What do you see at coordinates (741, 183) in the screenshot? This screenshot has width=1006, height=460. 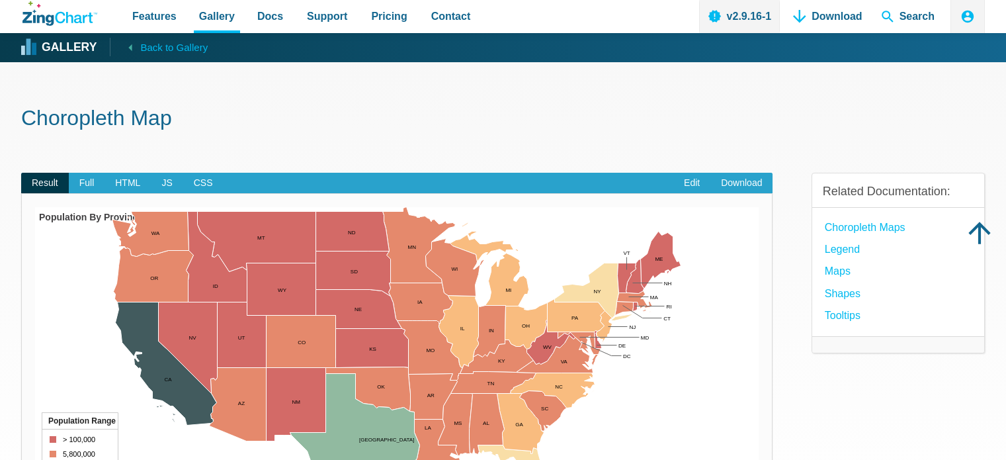 I see `a: Download` at bounding box center [741, 183].